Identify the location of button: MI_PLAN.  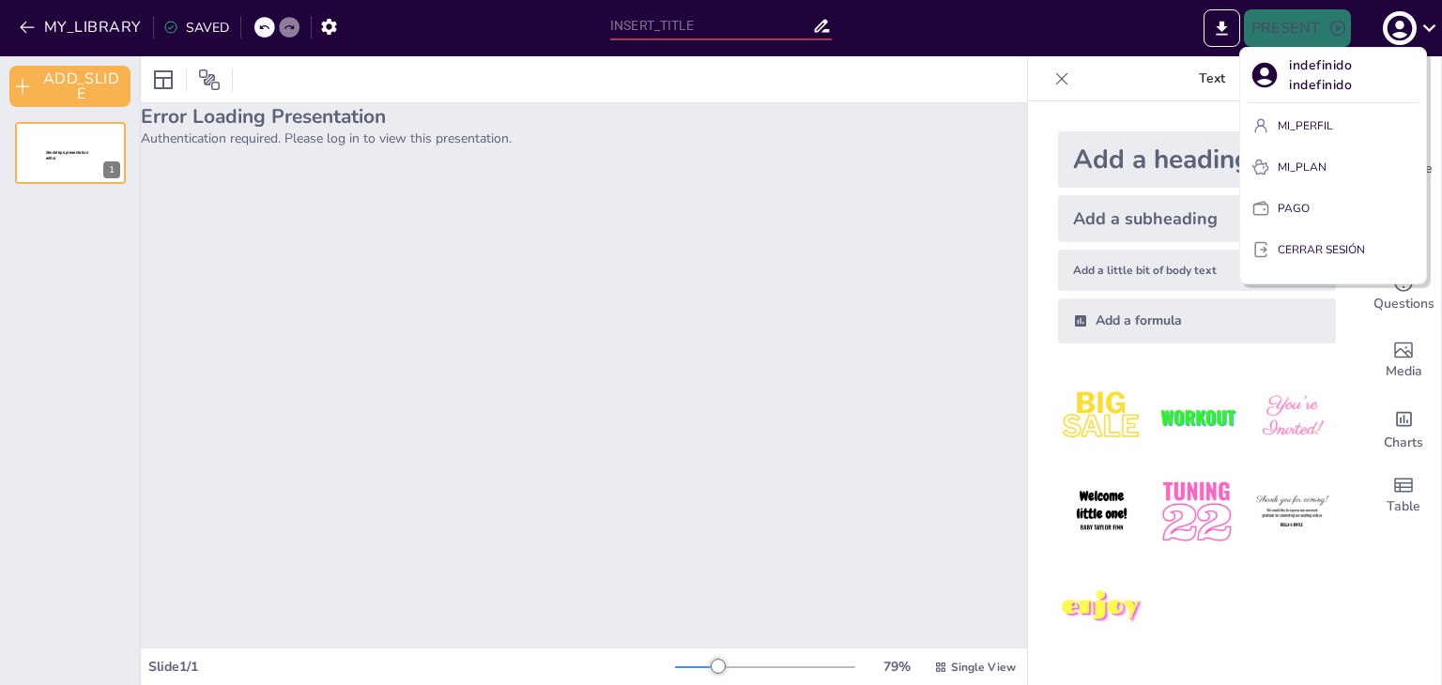
(1333, 167).